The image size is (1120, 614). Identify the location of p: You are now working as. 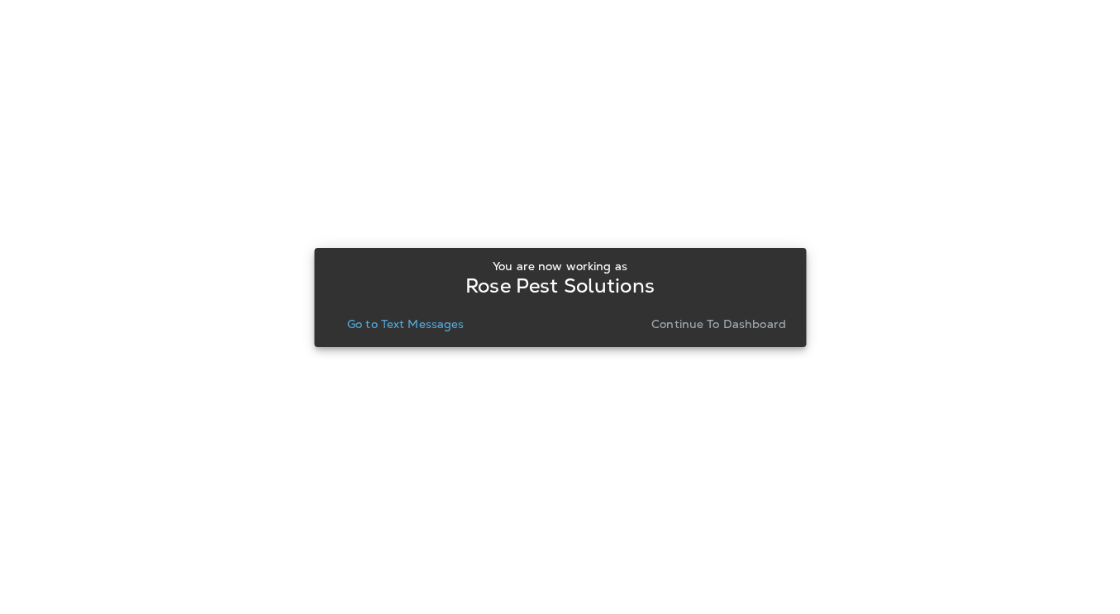
(560, 266).